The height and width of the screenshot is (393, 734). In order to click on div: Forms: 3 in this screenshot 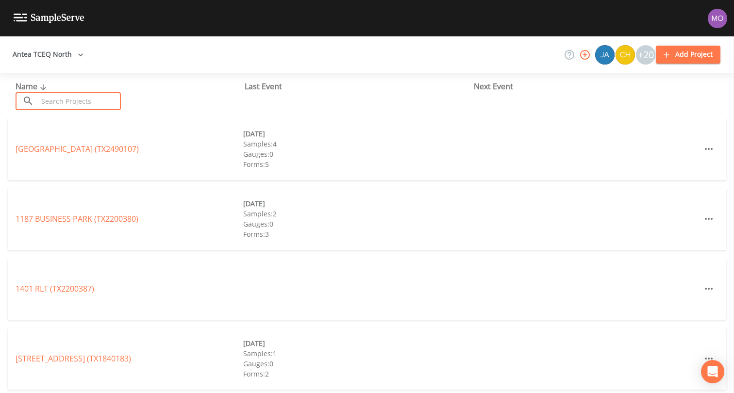, I will do `click(357, 234)`.